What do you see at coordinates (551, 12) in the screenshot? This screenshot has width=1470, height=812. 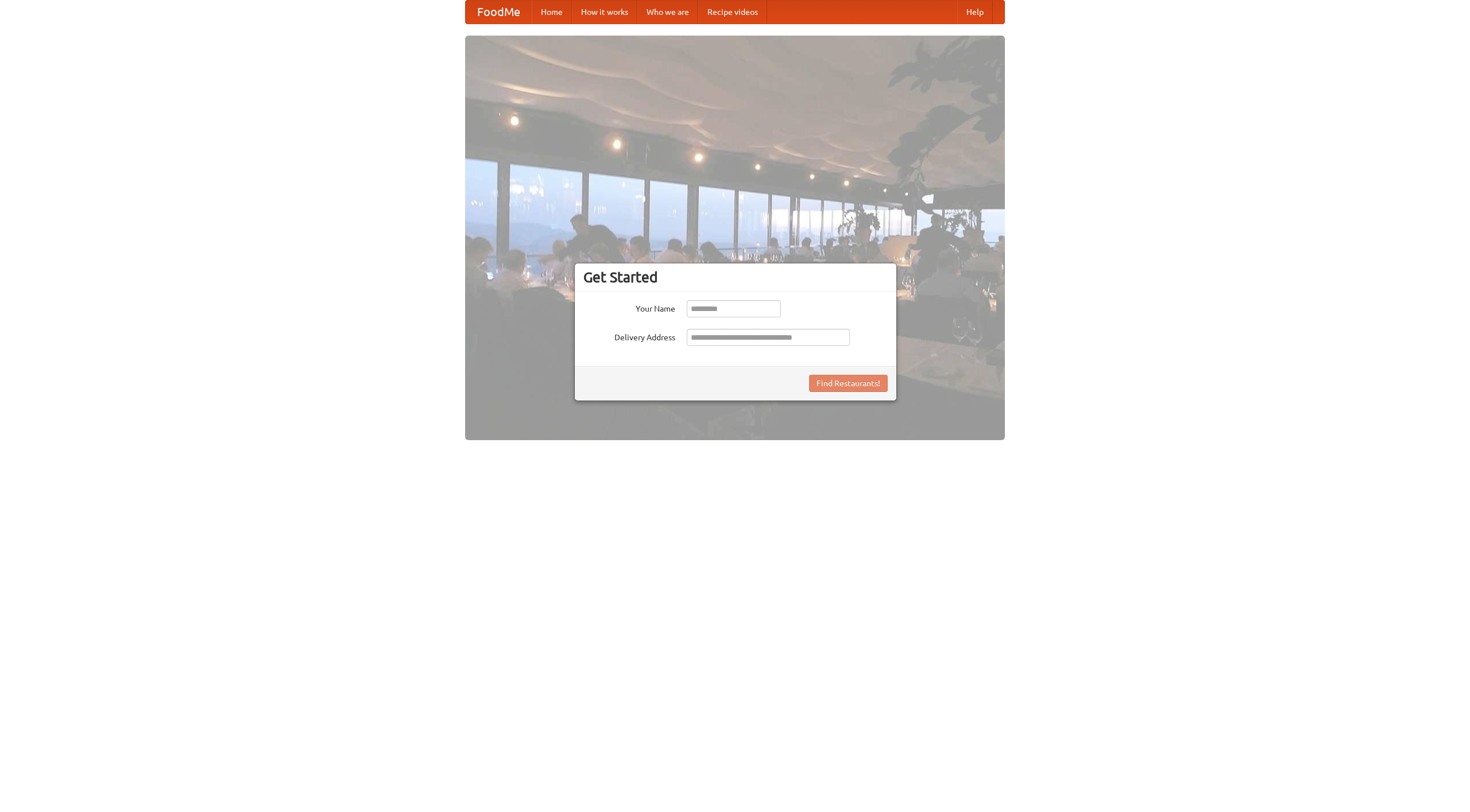 I see `a: Home` at bounding box center [551, 12].